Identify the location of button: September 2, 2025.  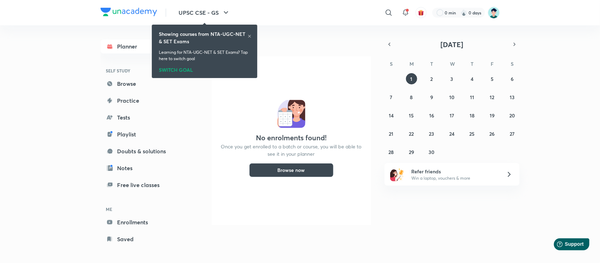
(432, 79).